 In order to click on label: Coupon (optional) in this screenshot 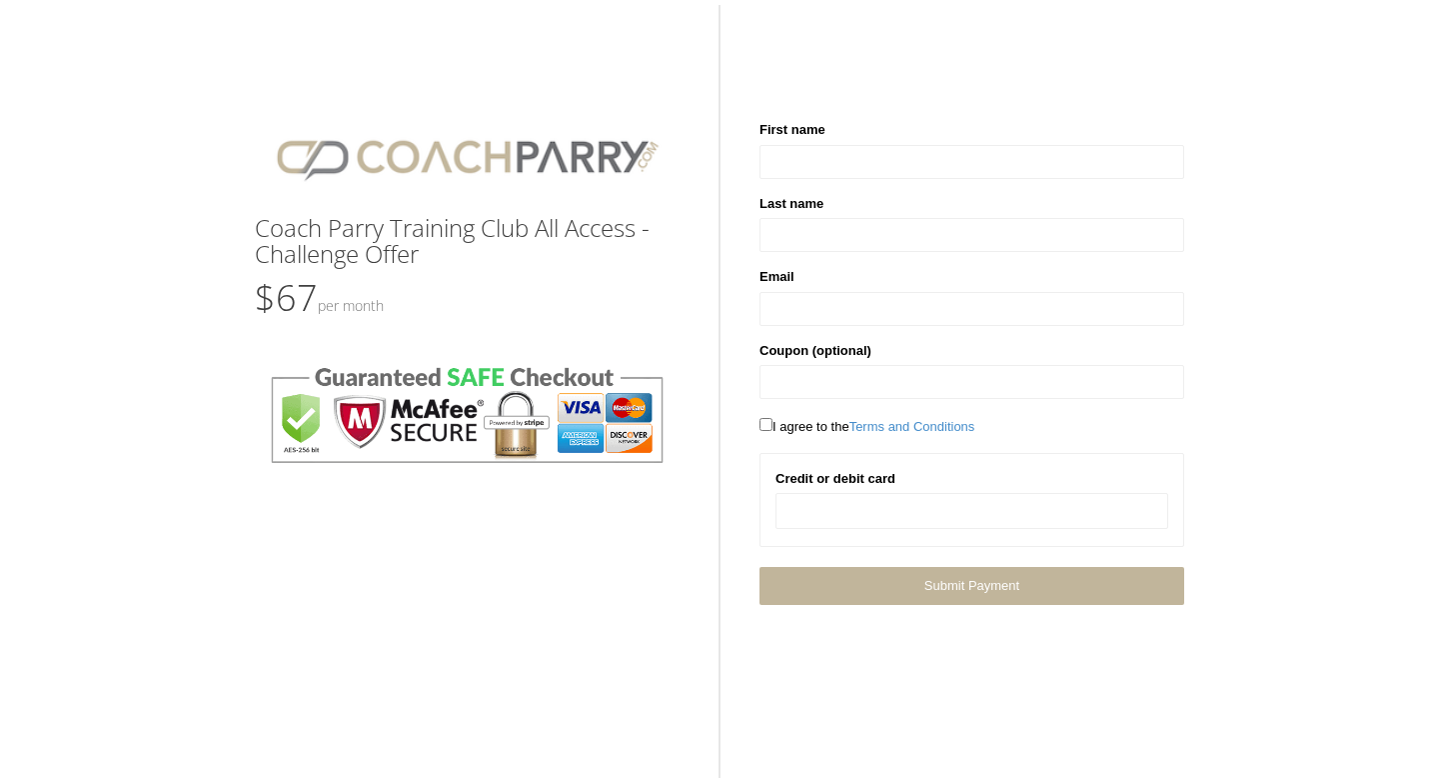, I will do `click(816, 351)`.